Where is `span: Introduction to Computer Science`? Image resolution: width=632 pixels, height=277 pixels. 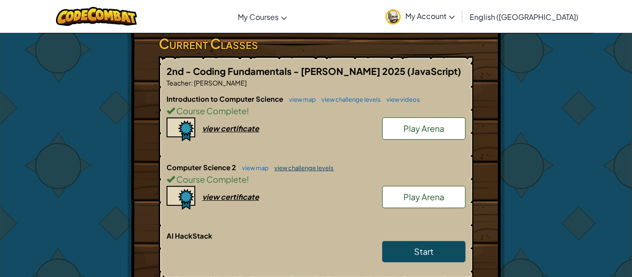
span: Introduction to Computer Science is located at coordinates (225, 99).